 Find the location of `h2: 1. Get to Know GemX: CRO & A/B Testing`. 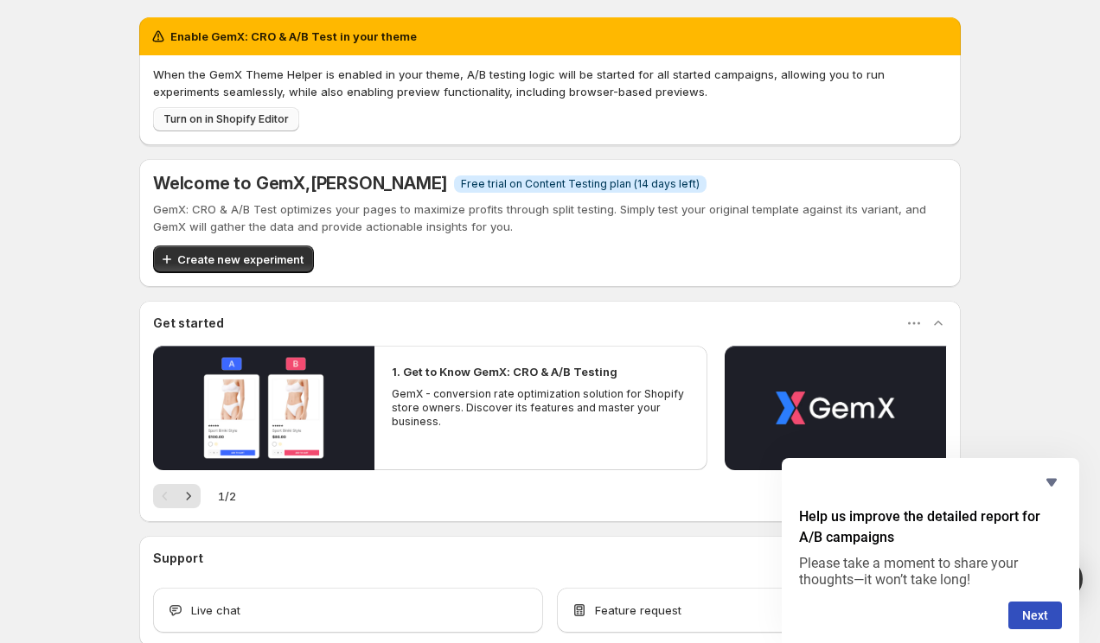

h2: 1. Get to Know GemX: CRO & A/B Testing is located at coordinates (504, 372).